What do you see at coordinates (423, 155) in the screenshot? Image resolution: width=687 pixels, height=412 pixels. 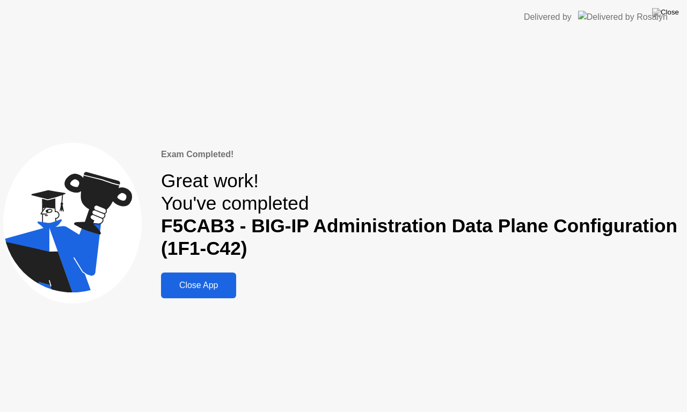 I see `div: Exam Completed!` at bounding box center [423, 155].